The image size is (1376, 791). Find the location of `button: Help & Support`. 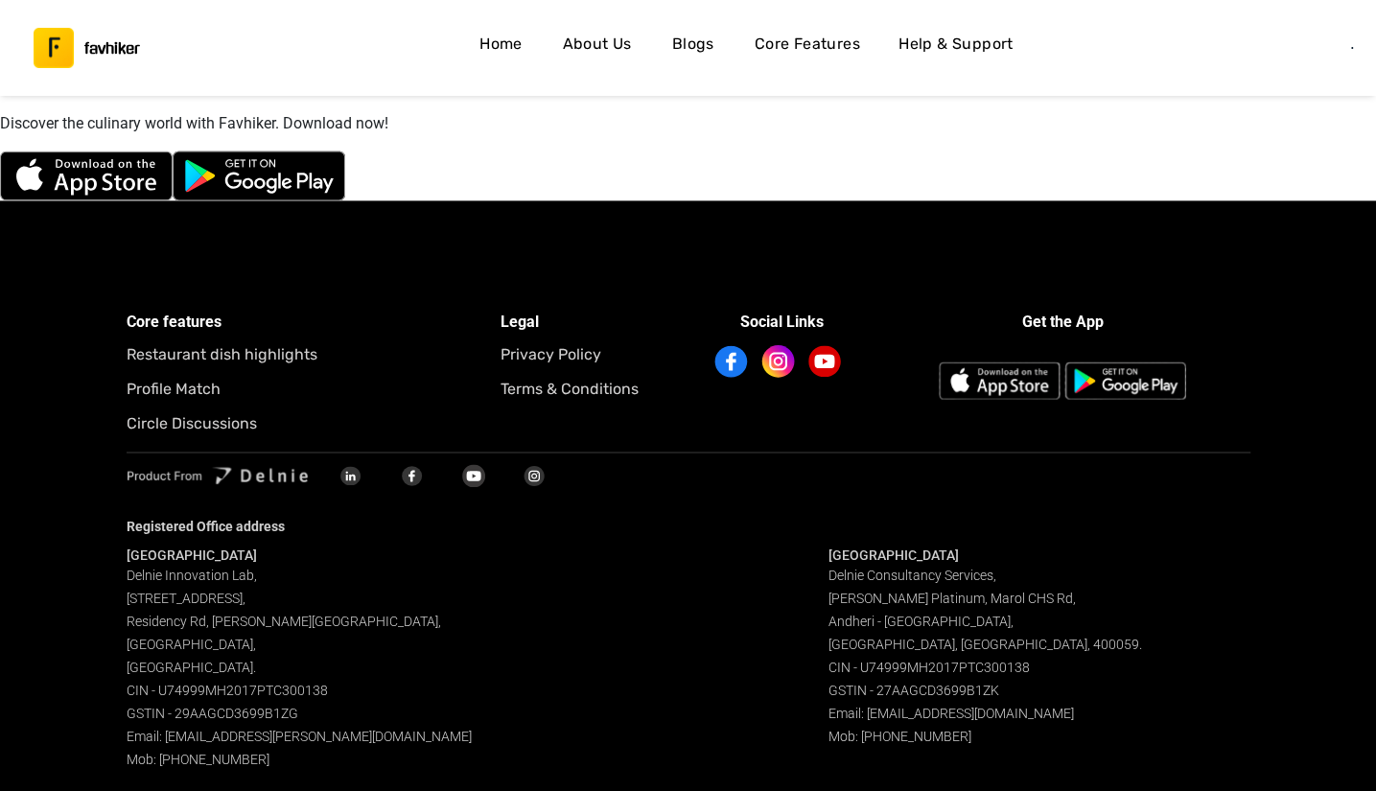

button: Help & Support is located at coordinates (956, 48).